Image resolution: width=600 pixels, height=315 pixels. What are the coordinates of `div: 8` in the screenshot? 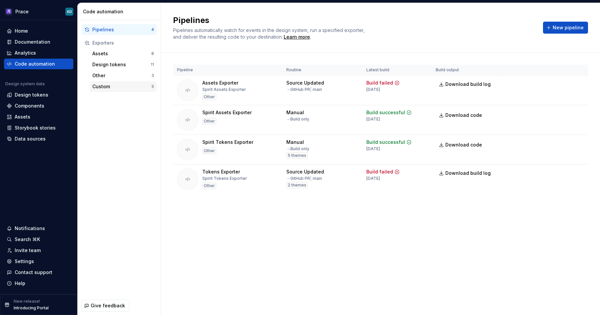 It's located at (153, 54).